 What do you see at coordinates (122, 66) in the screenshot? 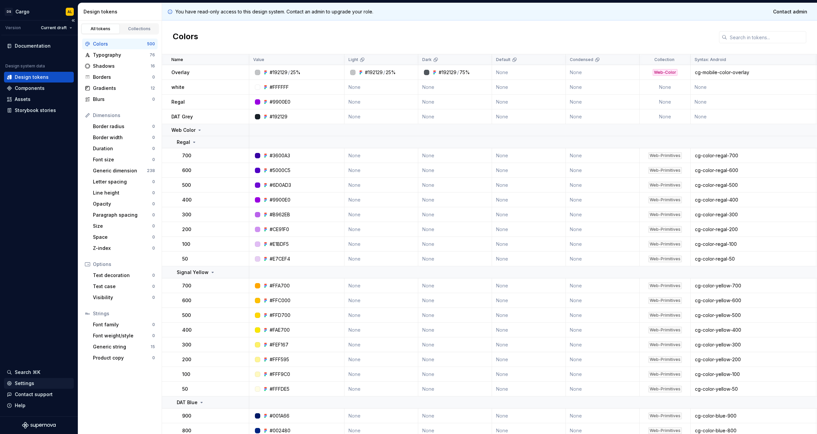
I see `div: Shadows` at bounding box center [122, 66].